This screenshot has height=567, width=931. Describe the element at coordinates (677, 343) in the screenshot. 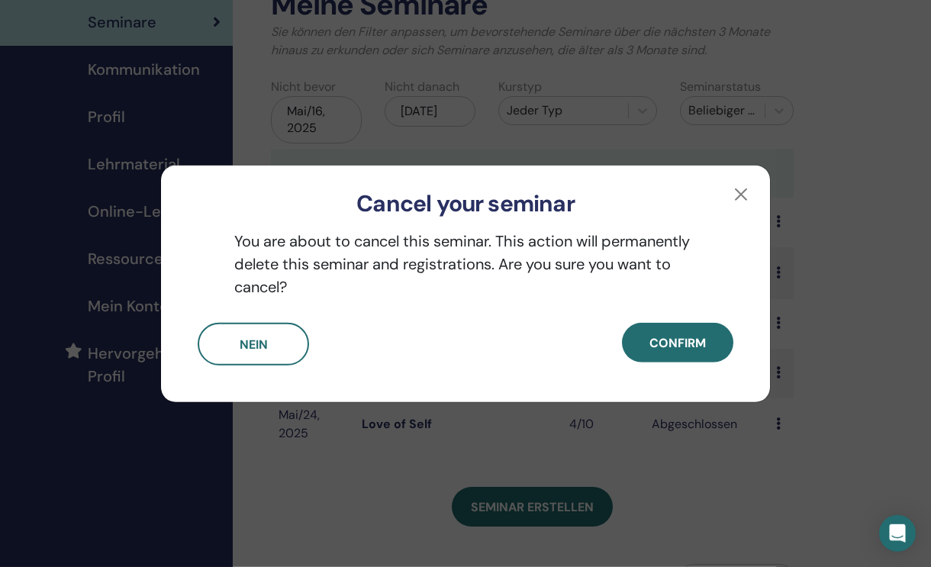

I see `span: Confirm` at that location.